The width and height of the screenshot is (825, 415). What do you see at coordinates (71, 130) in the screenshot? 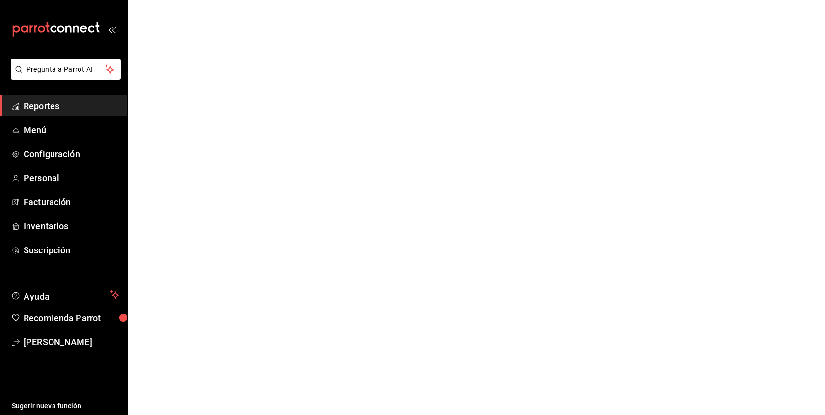
I see `span: Menú` at bounding box center [71, 130].